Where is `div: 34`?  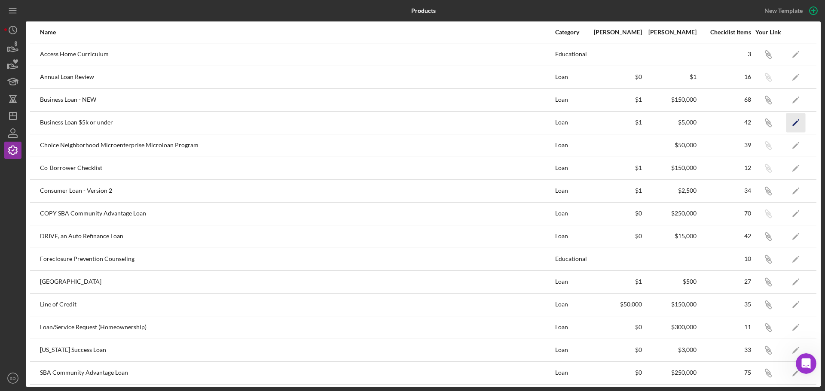
div: 34 is located at coordinates (724, 191).